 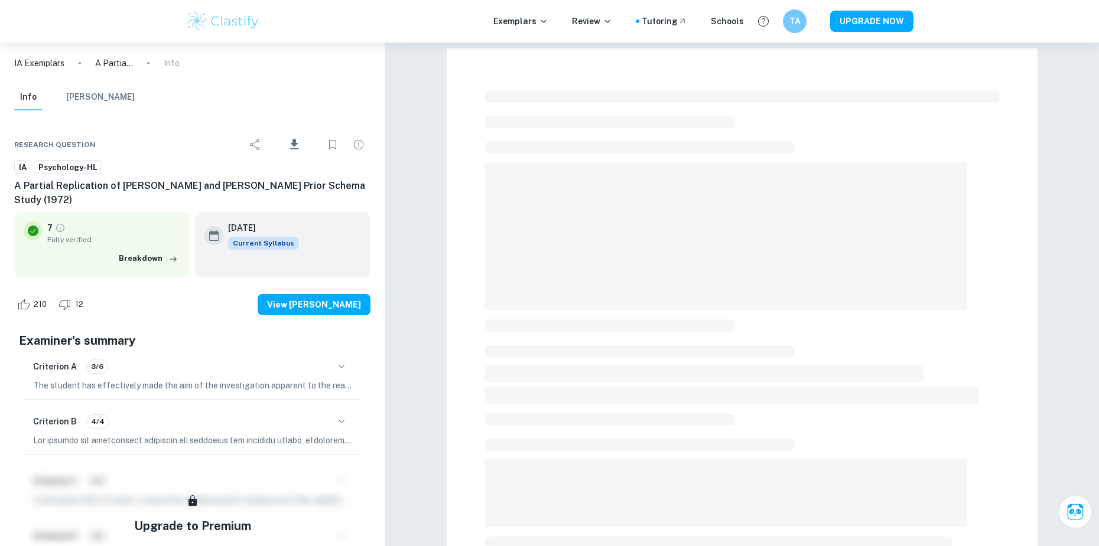 What do you see at coordinates (34, 305) in the screenshot?
I see `div: Like` at bounding box center [34, 305].